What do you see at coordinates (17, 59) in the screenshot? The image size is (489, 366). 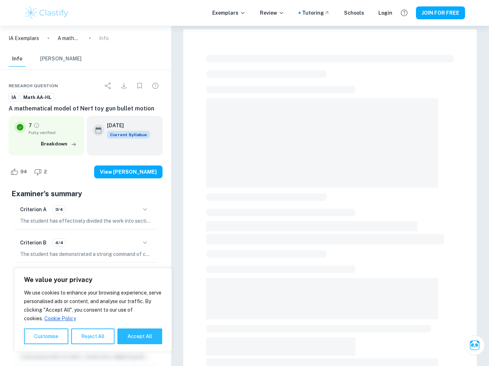 I see `button: Info` at bounding box center [17, 59].